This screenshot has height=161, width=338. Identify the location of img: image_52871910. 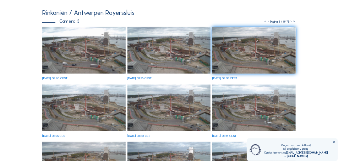
(169, 50).